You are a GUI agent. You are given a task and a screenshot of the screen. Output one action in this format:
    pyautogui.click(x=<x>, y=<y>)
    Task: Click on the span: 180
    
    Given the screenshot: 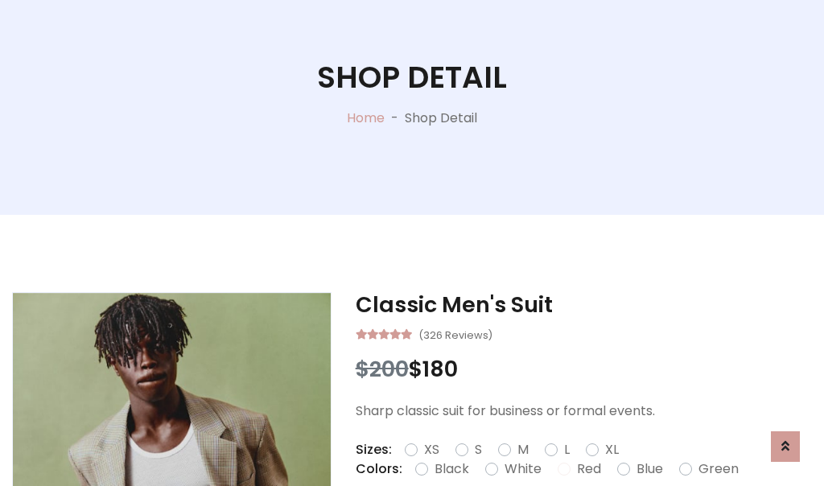 What is the action you would take?
    pyautogui.click(x=440, y=369)
    